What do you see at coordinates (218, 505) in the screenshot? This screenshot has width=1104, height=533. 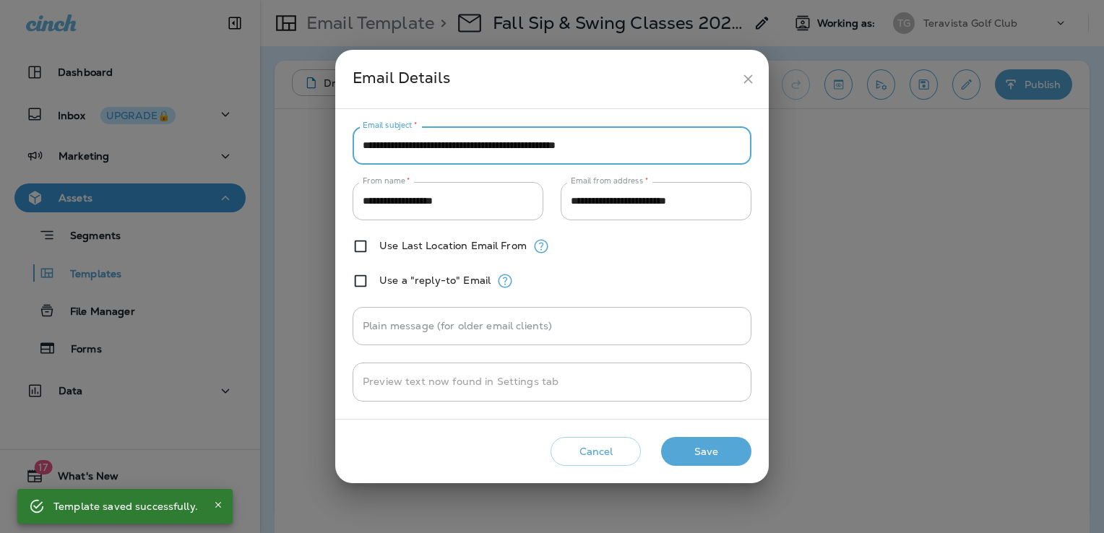 I see `button: Close` at bounding box center [218, 505].